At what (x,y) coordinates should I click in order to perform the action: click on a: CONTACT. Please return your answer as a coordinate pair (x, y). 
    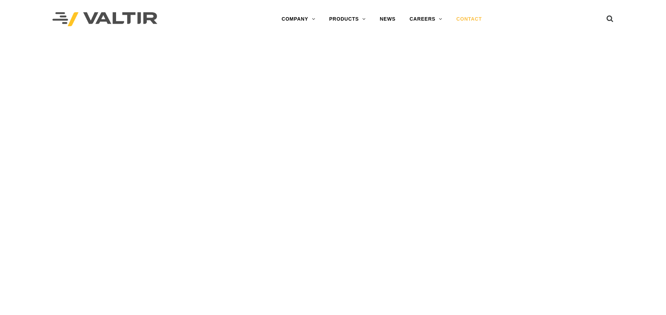
    Looking at the image, I should click on (468, 19).